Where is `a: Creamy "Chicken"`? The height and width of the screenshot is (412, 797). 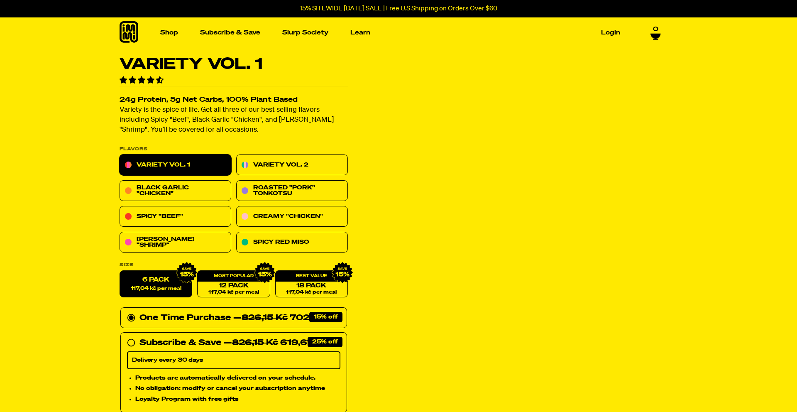 a: Creamy "Chicken" is located at coordinates (292, 217).